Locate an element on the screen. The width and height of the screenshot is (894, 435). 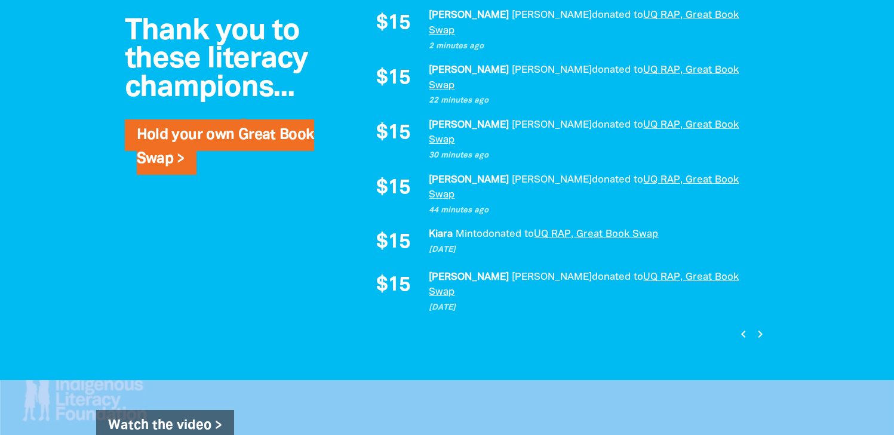
em: Kiara is located at coordinates (441, 234).